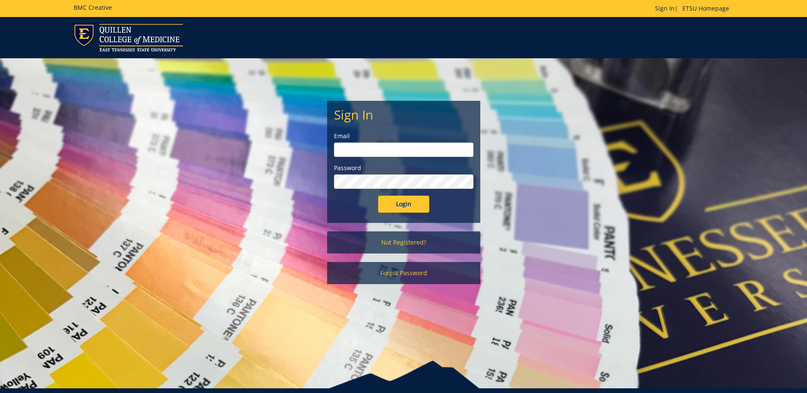  What do you see at coordinates (404, 114) in the screenshot?
I see `h2: Sign In` at bounding box center [404, 114].